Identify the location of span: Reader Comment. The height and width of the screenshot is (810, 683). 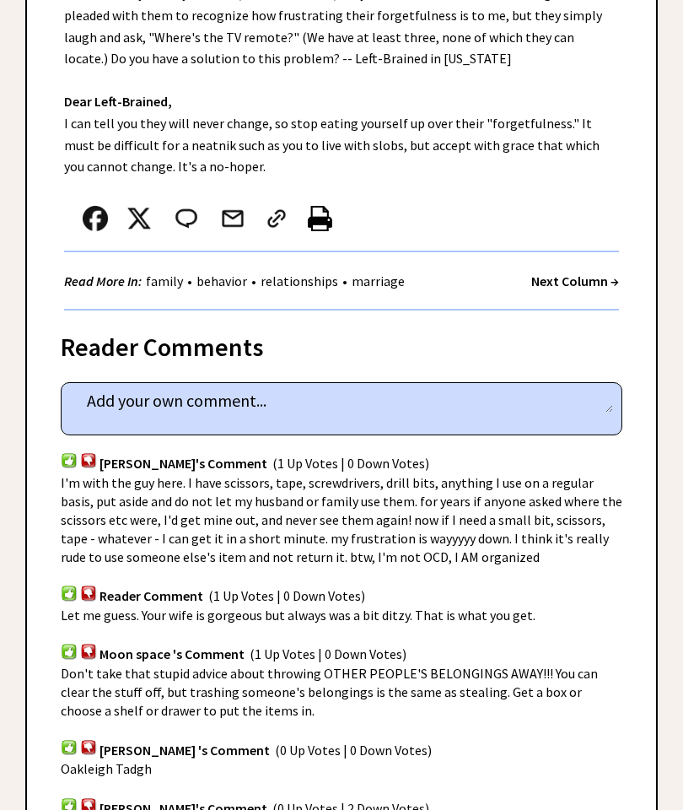
(151, 596).